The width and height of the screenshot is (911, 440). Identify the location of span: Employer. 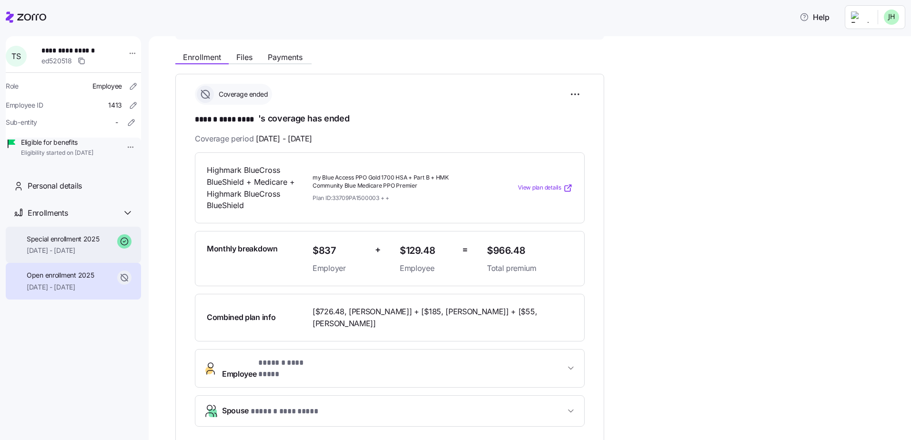
(340, 268).